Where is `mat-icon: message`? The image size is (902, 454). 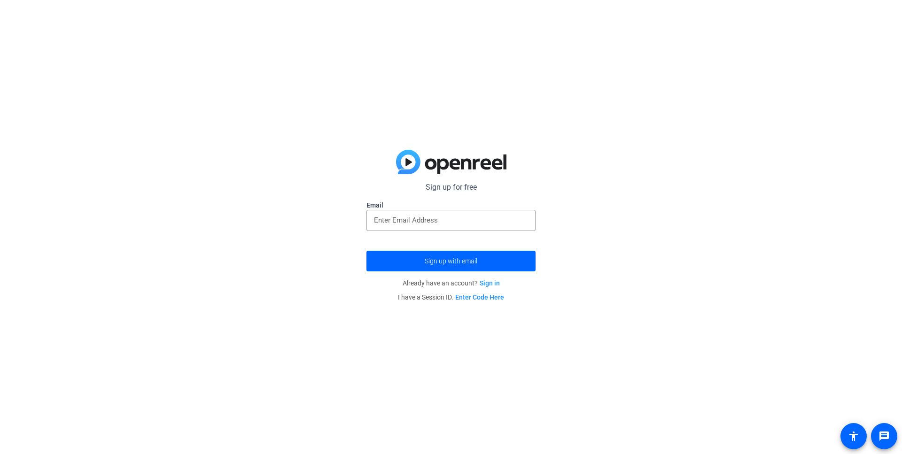
mat-icon: message is located at coordinates (884, 436).